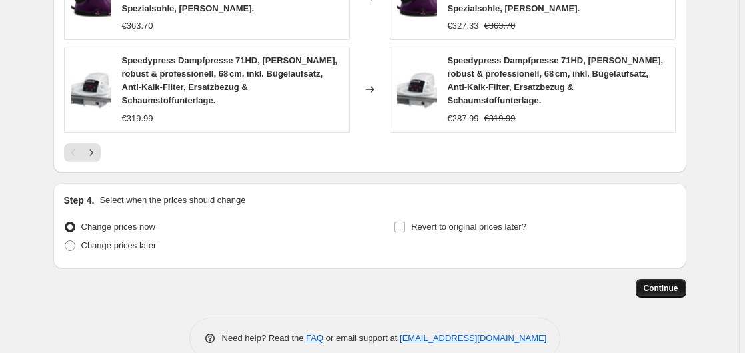 The height and width of the screenshot is (353, 745). What do you see at coordinates (661, 288) in the screenshot?
I see `button: Continue` at bounding box center [661, 288].